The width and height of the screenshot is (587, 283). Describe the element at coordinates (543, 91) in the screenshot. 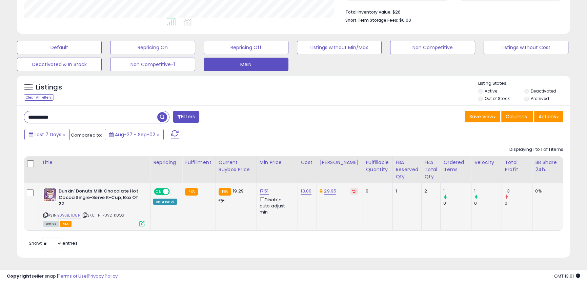

I see `label: Deactivated` at that location.